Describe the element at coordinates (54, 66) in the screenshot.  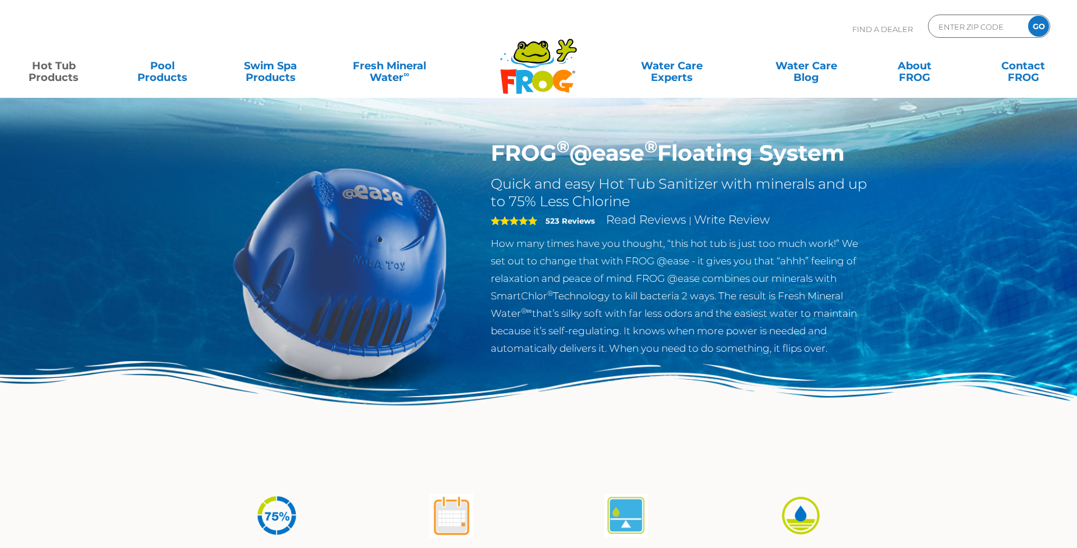
I see `a: Hot TubProducts` at that location.